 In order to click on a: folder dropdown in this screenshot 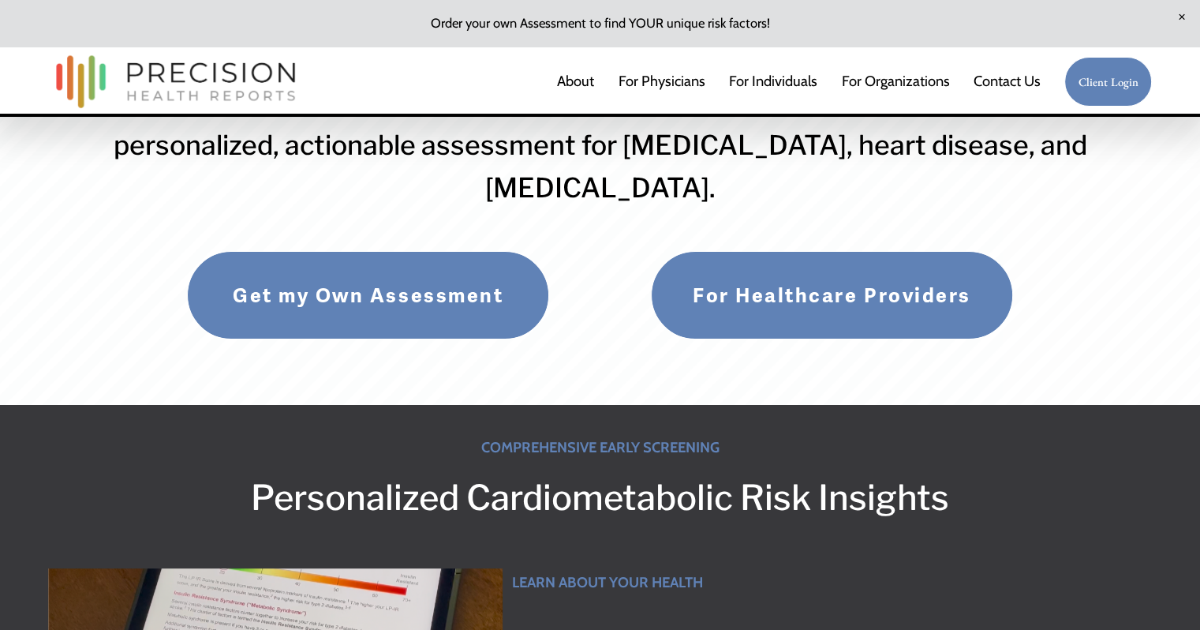, I will do `click(896, 81)`.